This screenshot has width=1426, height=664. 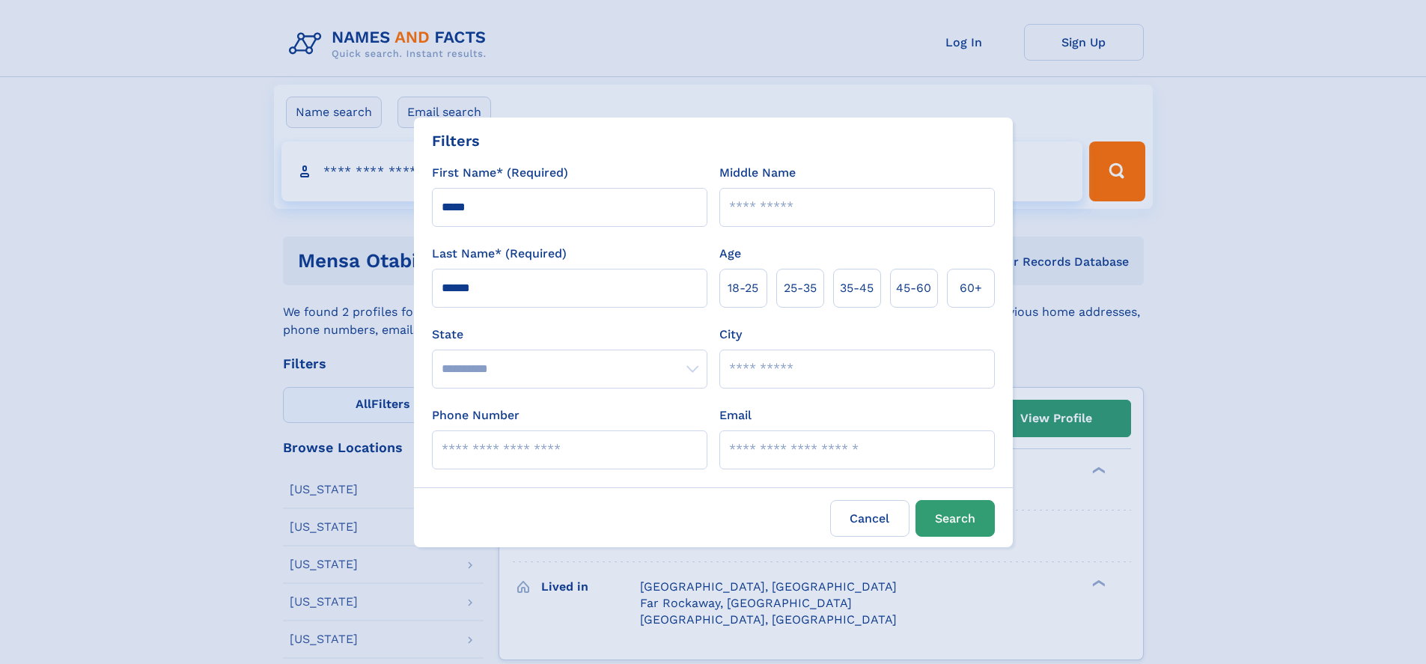 What do you see at coordinates (730, 335) in the screenshot?
I see `label: City` at bounding box center [730, 335].